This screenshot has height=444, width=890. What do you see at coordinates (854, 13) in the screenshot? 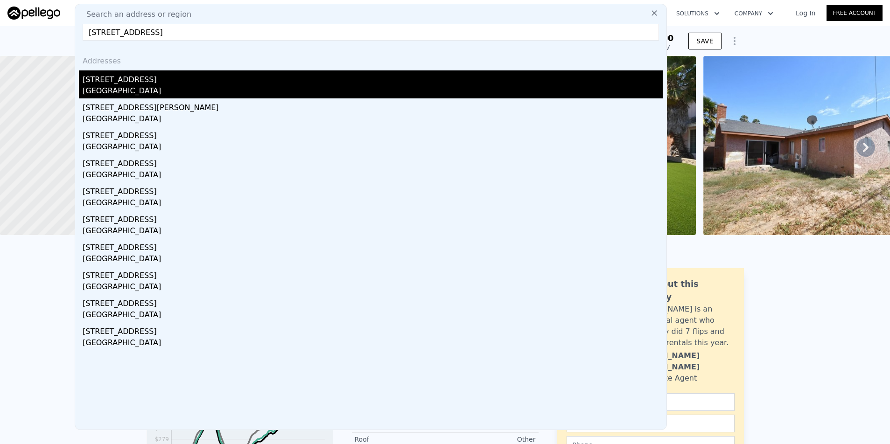
I see `a: Free Account` at bounding box center [854, 13].